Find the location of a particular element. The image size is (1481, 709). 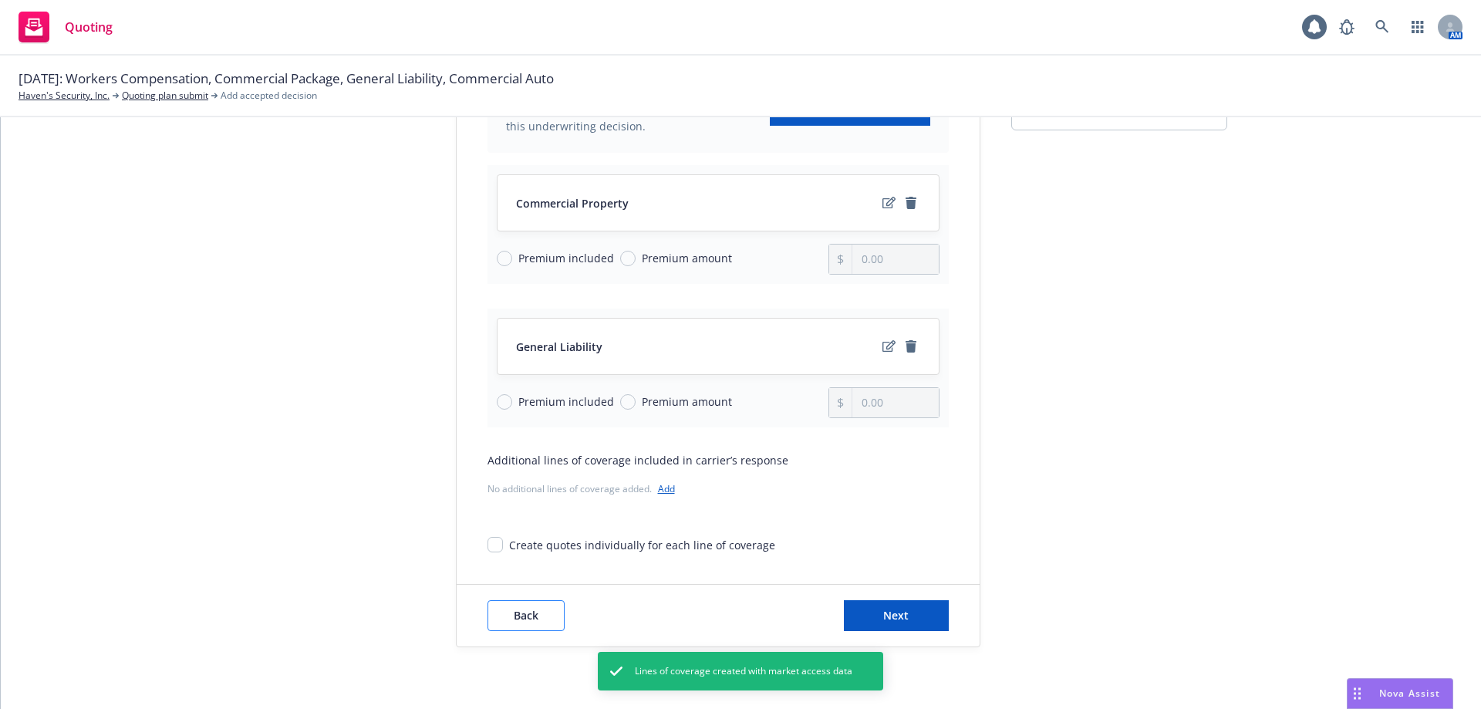

a: Quoting is located at coordinates (66, 27).